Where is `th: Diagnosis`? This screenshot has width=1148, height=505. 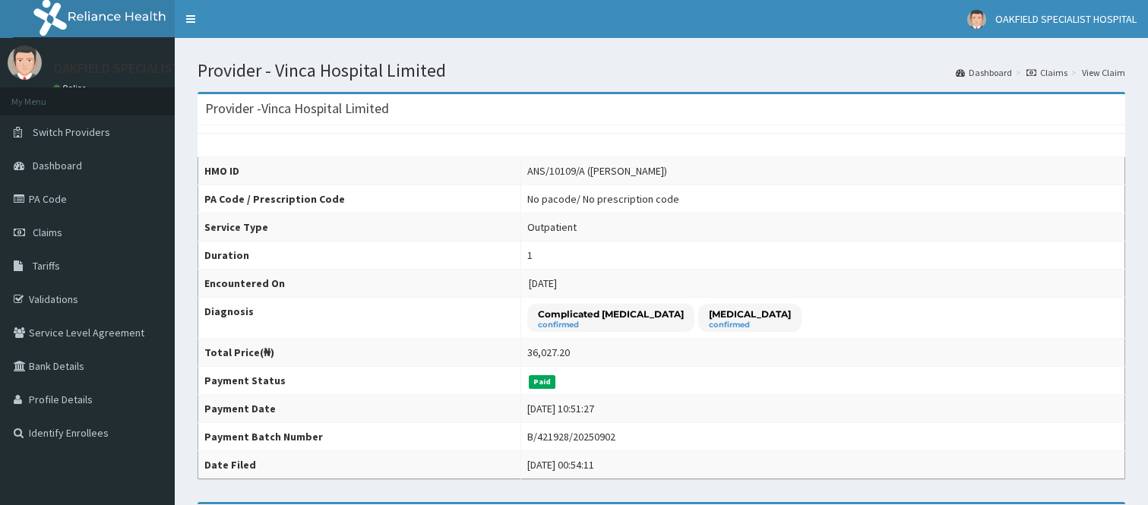 th: Diagnosis is located at coordinates (359, 318).